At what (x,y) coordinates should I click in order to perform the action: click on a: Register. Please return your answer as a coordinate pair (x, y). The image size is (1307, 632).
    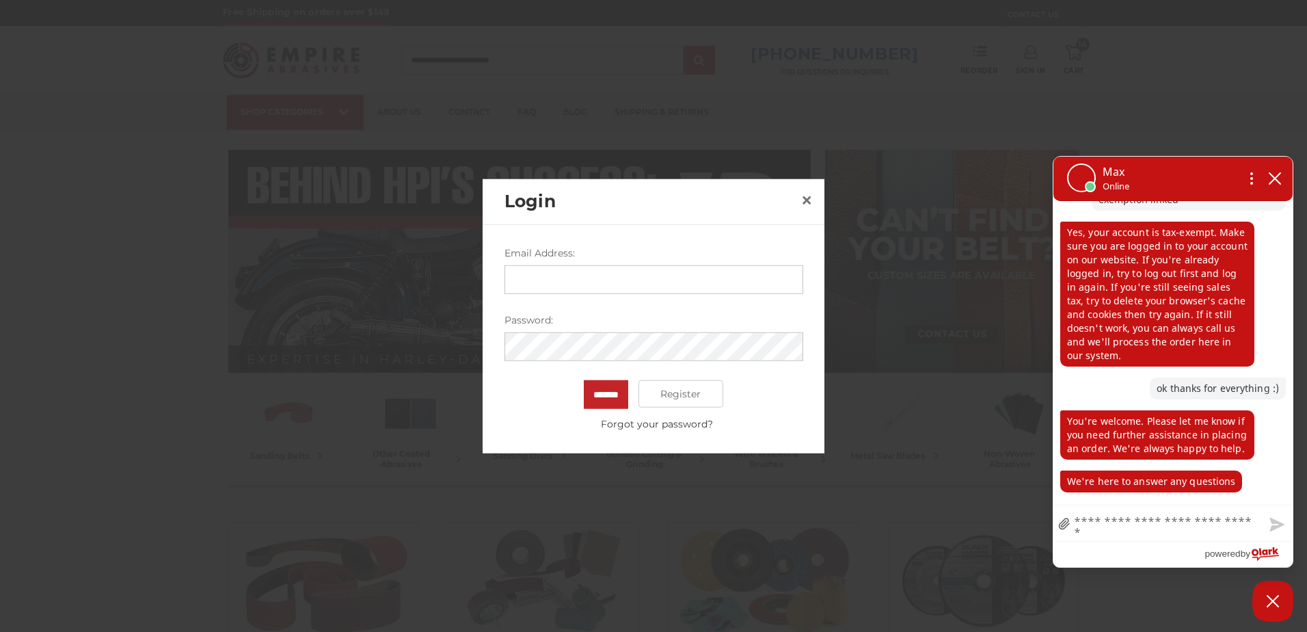
    Looking at the image, I should click on (681, 394).